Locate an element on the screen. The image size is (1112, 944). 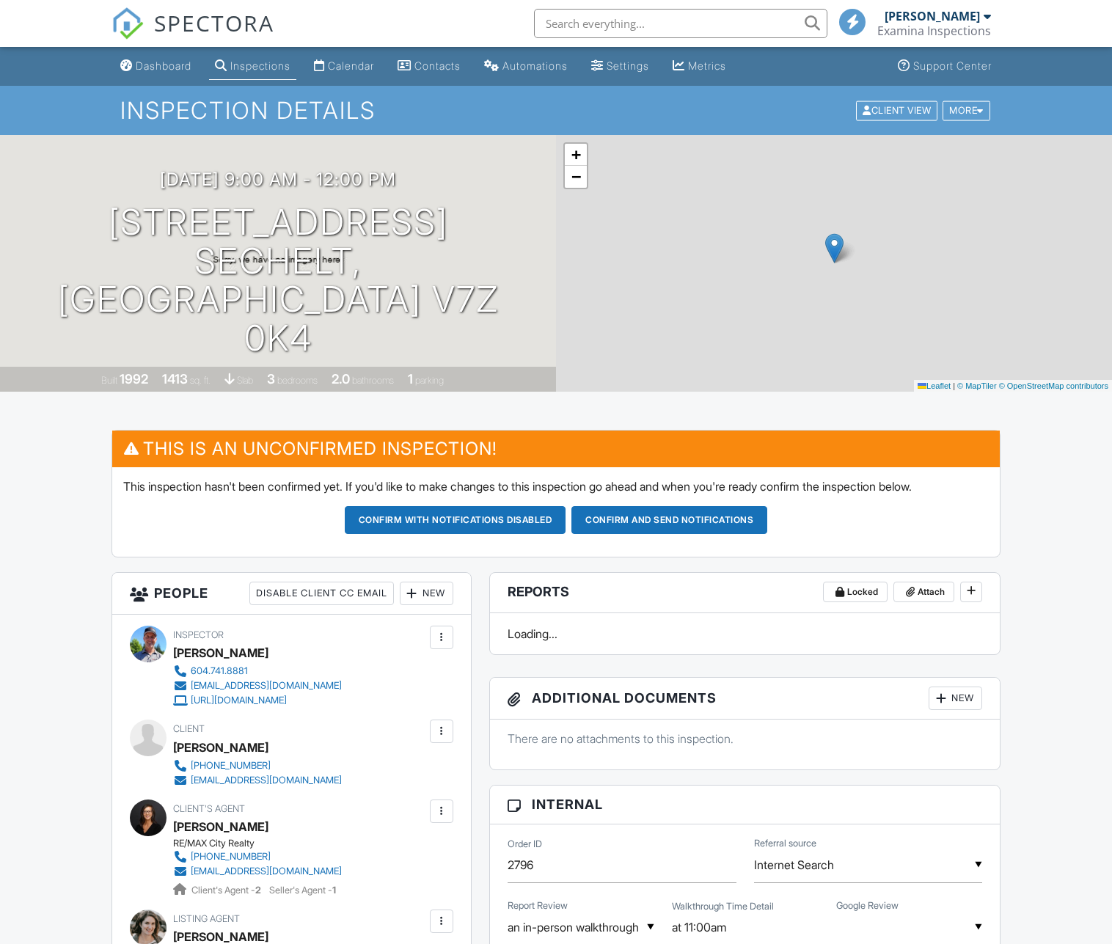
span: Client is located at coordinates (188, 728).